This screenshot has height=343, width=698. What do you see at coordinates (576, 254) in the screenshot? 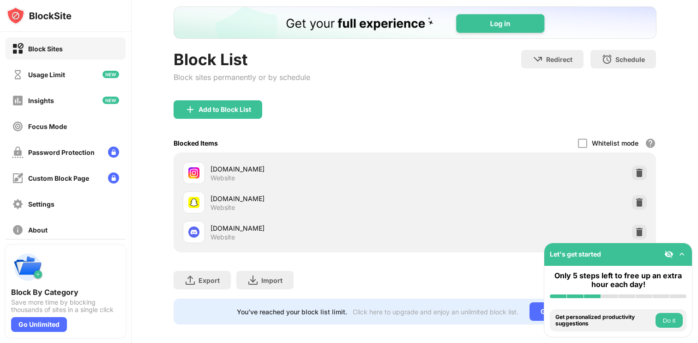
I see `div: Let's get started` at bounding box center [576, 254].